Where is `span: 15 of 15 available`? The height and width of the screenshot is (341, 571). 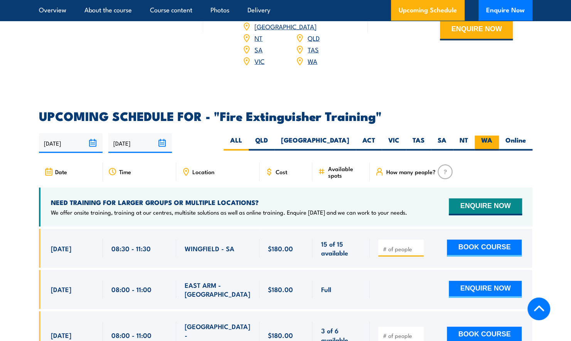
span: 15 of 15 available is located at coordinates (341, 248).